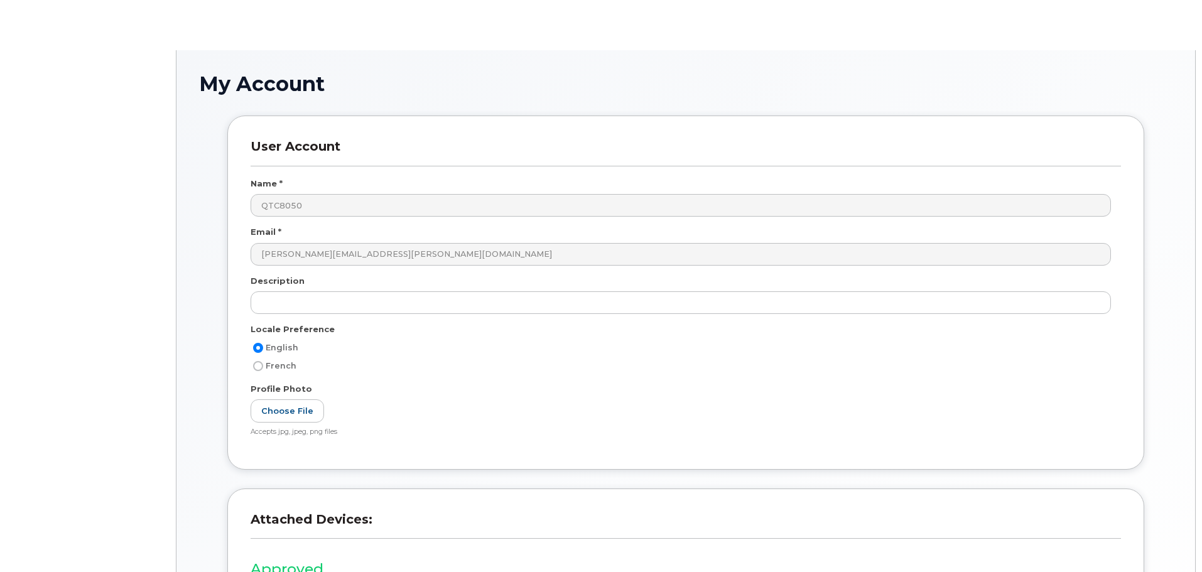 The width and height of the screenshot is (1202, 572). I want to click on label: Locale Preference, so click(293, 329).